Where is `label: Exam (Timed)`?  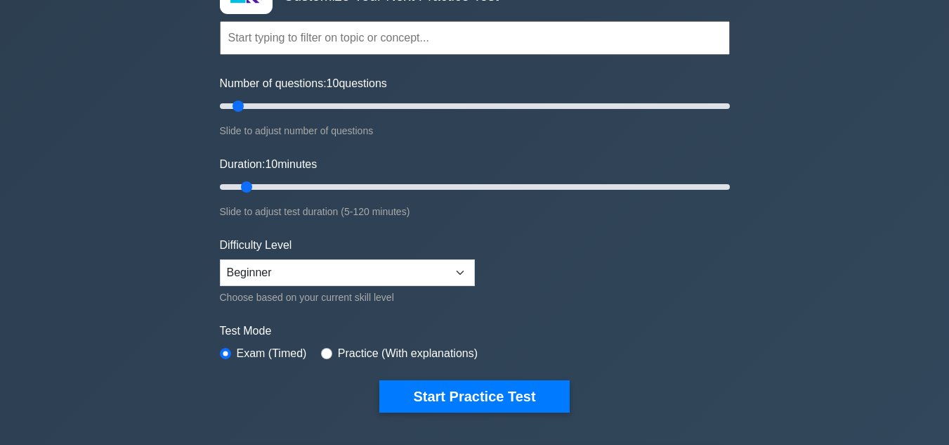 label: Exam (Timed) is located at coordinates (272, 353).